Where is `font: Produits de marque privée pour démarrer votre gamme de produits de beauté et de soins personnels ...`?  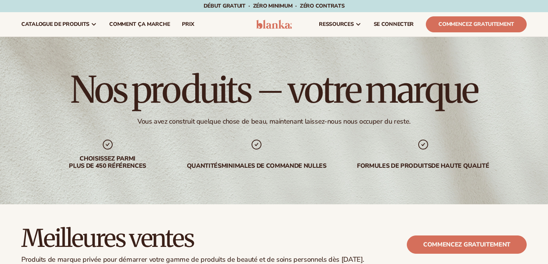 font: Produits de marque privée pour démarrer votre gamme de produits de beauté et de soins personnels ... is located at coordinates (192, 259).